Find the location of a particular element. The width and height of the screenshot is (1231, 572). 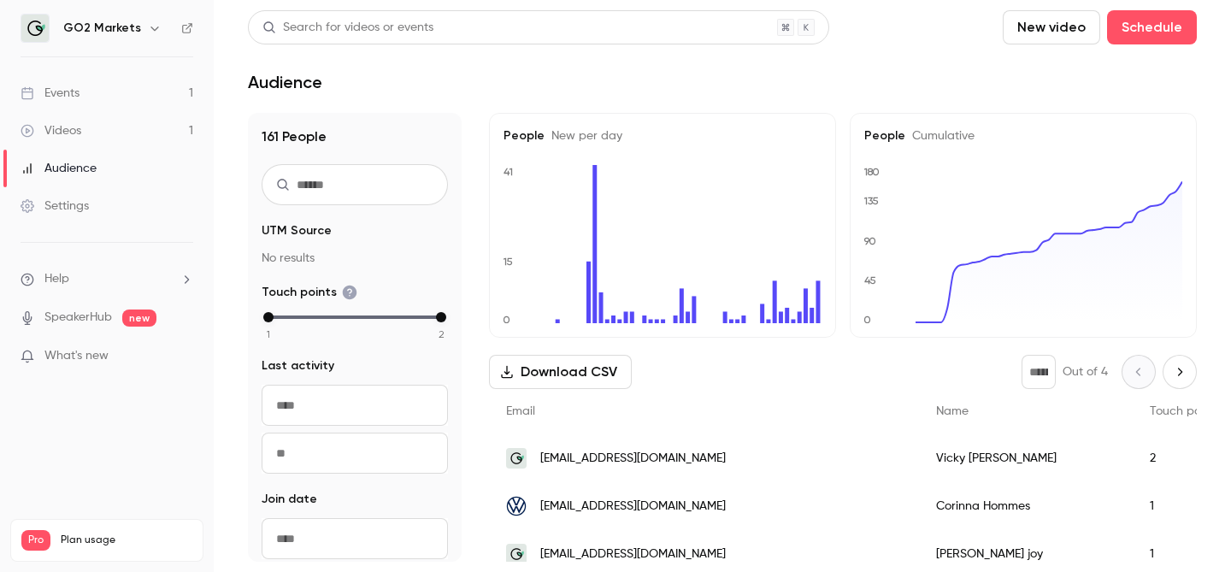

h1: Audience is located at coordinates (285, 82).